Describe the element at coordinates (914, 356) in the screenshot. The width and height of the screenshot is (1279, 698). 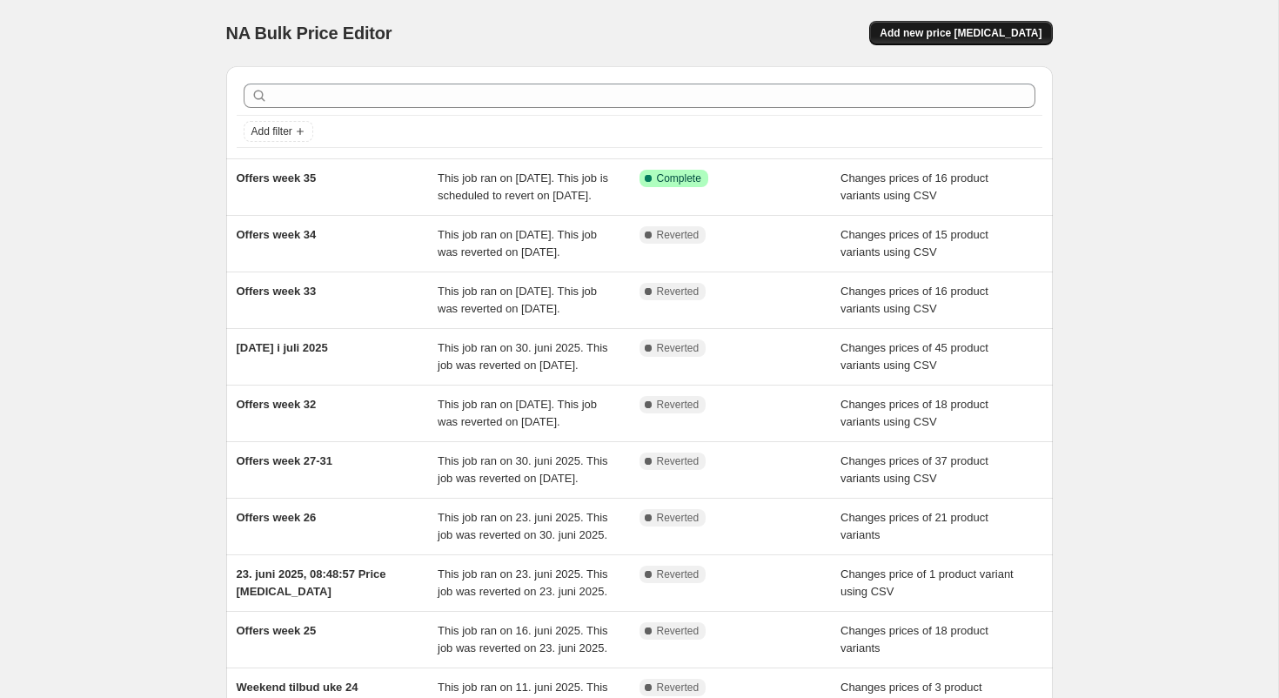
I see `span: Changes prices of 45 product variants using CSV` at that location.